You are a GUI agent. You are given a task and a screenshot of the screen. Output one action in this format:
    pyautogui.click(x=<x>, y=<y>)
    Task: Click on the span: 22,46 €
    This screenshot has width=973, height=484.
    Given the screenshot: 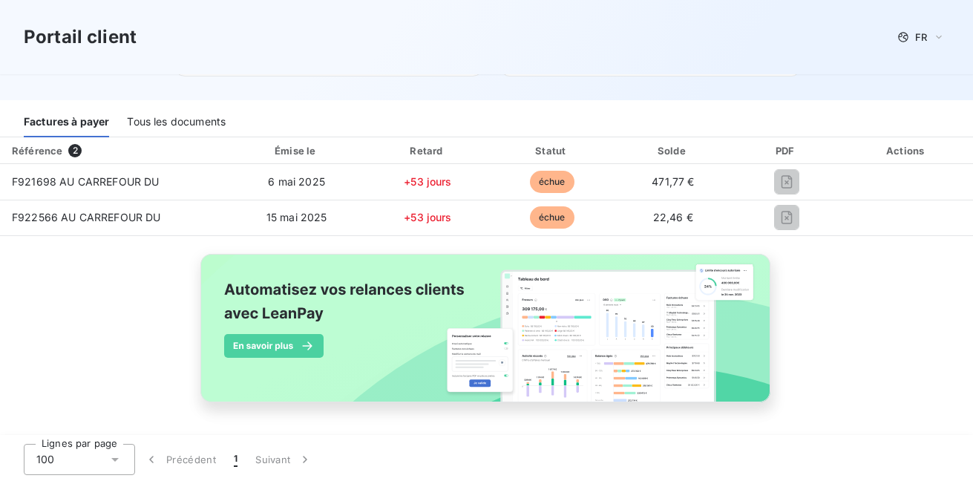 What is the action you would take?
    pyautogui.click(x=673, y=217)
    